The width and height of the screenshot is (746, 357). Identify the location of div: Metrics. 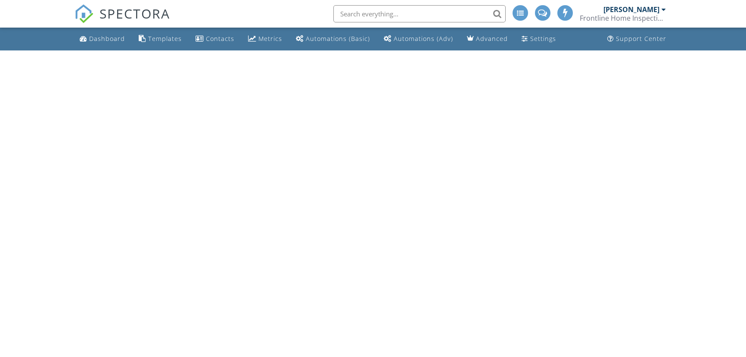
(270, 38).